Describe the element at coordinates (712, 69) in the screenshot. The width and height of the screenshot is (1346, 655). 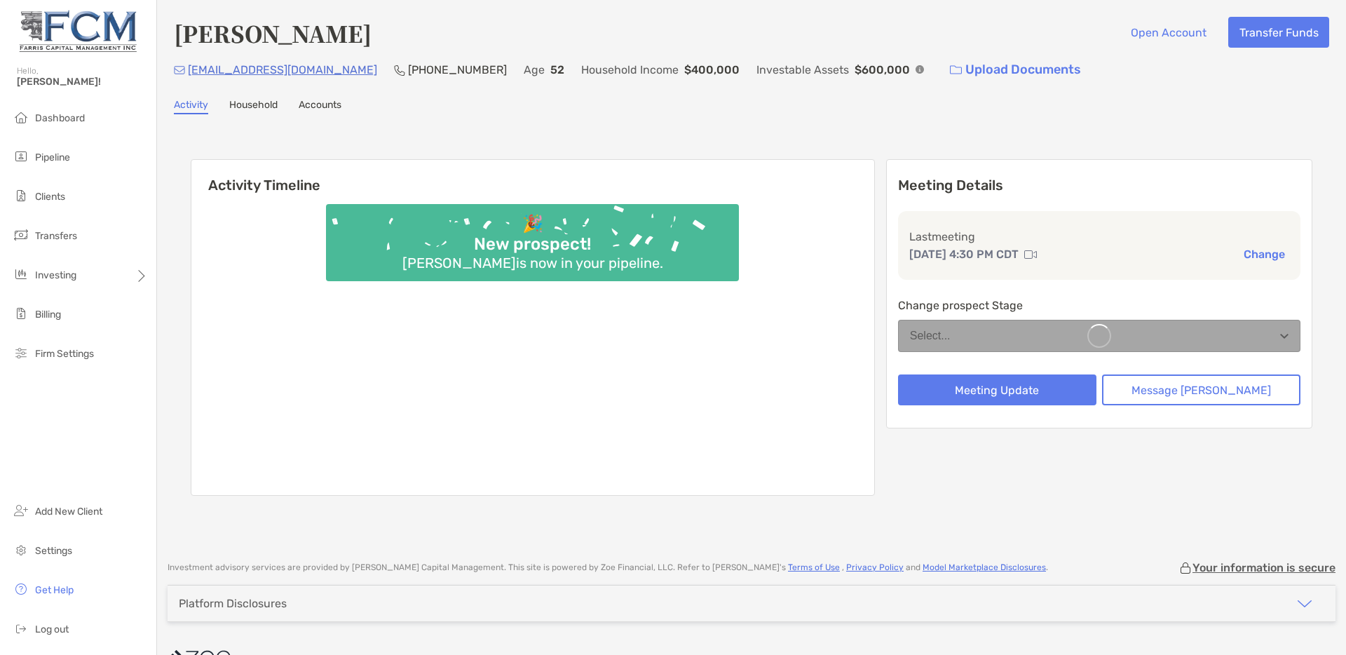
I see `p: $400,000` at that location.